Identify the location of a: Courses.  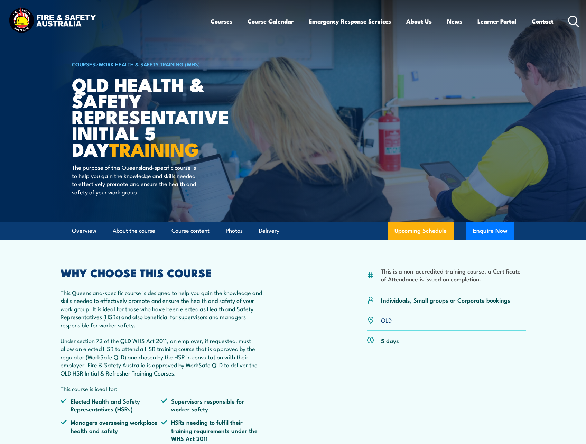
(221, 21).